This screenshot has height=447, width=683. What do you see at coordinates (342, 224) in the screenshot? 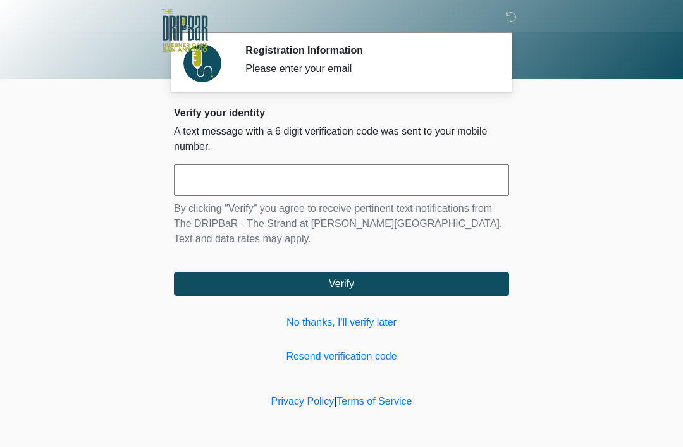
I see `p: By clicking "Verify" you agree to receive pertinent text notifications from The DRIPBaR - The Str...` at bounding box center [342, 224].